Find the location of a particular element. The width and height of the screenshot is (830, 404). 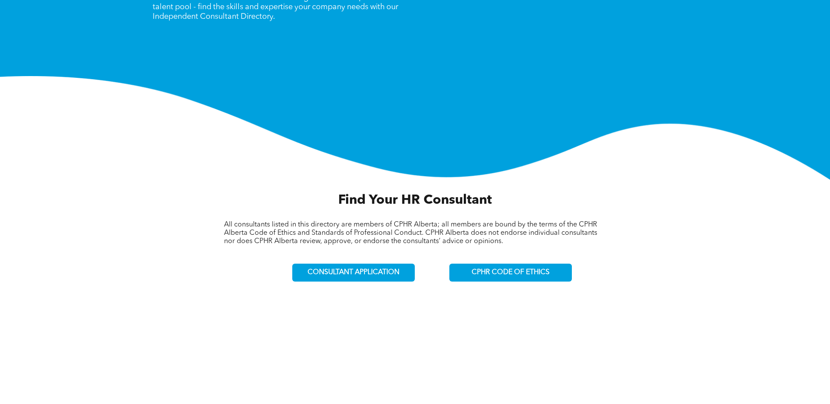

a: CPHR CODE OF ETHICS is located at coordinates (511, 273).